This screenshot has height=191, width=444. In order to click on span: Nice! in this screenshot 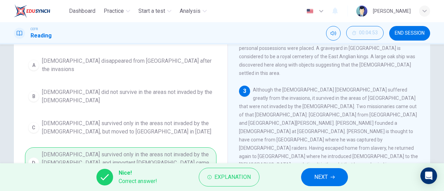, I will do `click(138, 173)`.